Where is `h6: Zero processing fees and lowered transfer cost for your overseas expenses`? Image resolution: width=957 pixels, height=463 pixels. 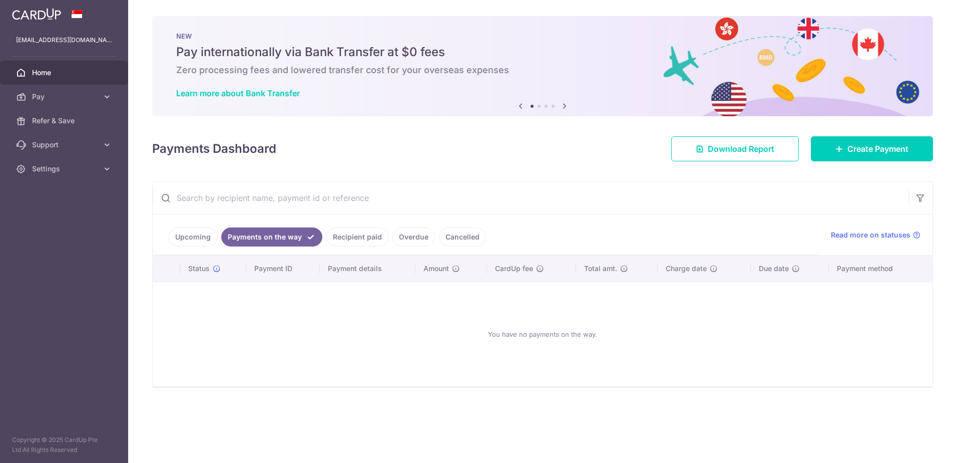 h6: Zero processing fees and lowered transfer cost for your overseas expenses is located at coordinates (543, 70).